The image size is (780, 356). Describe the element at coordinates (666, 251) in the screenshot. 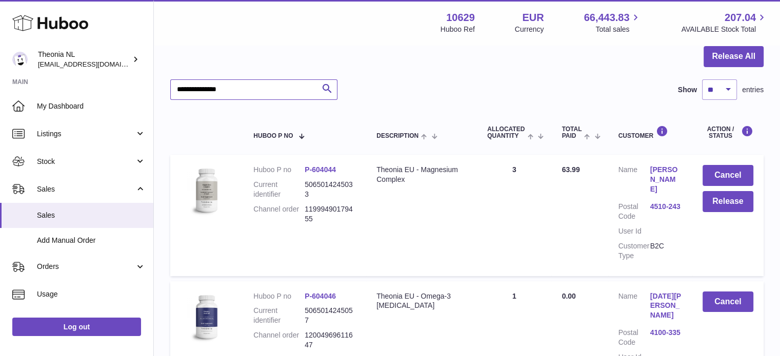

I see `dd: B2C` at that location.